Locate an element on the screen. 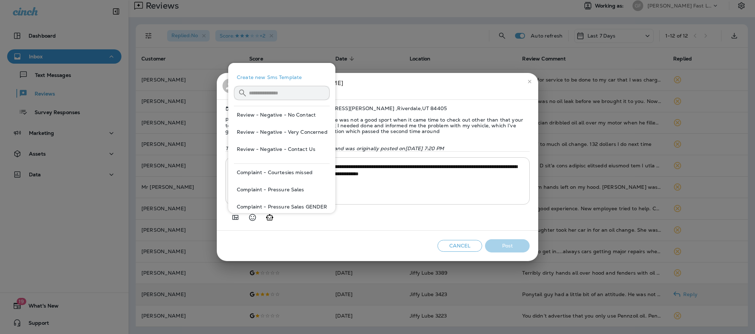 The height and width of the screenshot is (334, 755). button: Review - Negative - No Contact is located at coordinates (282, 115).